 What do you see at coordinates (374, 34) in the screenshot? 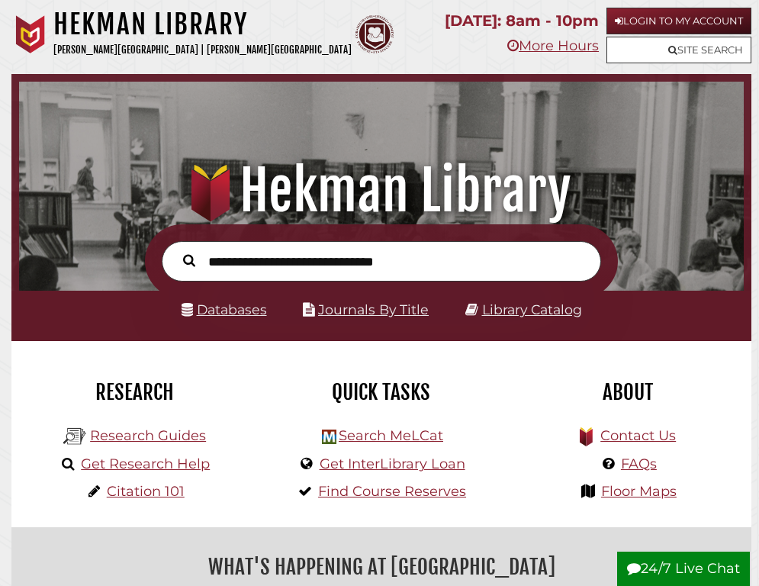
I see `img: Calvin Theological Seminary` at bounding box center [374, 34].